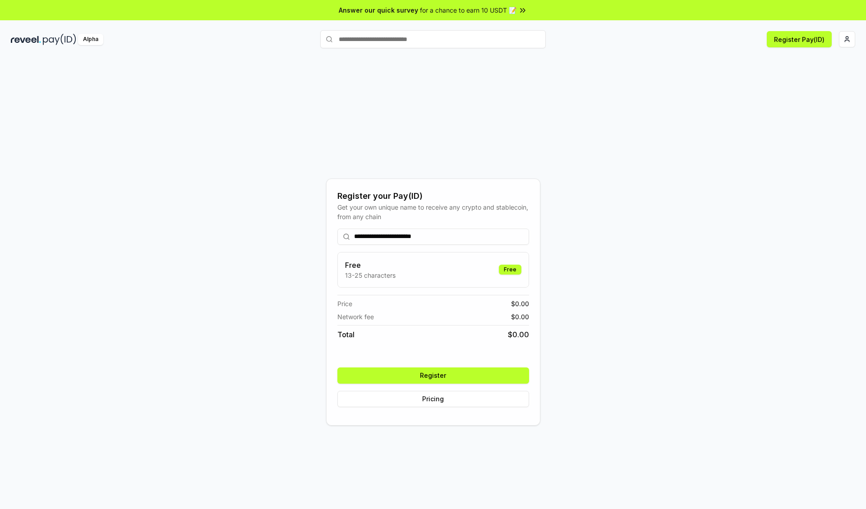 This screenshot has height=509, width=866. Describe the element at coordinates (433, 212) in the screenshot. I see `div: Get your own unique name to receive any crypto and stablecoin, from any chain` at that location.